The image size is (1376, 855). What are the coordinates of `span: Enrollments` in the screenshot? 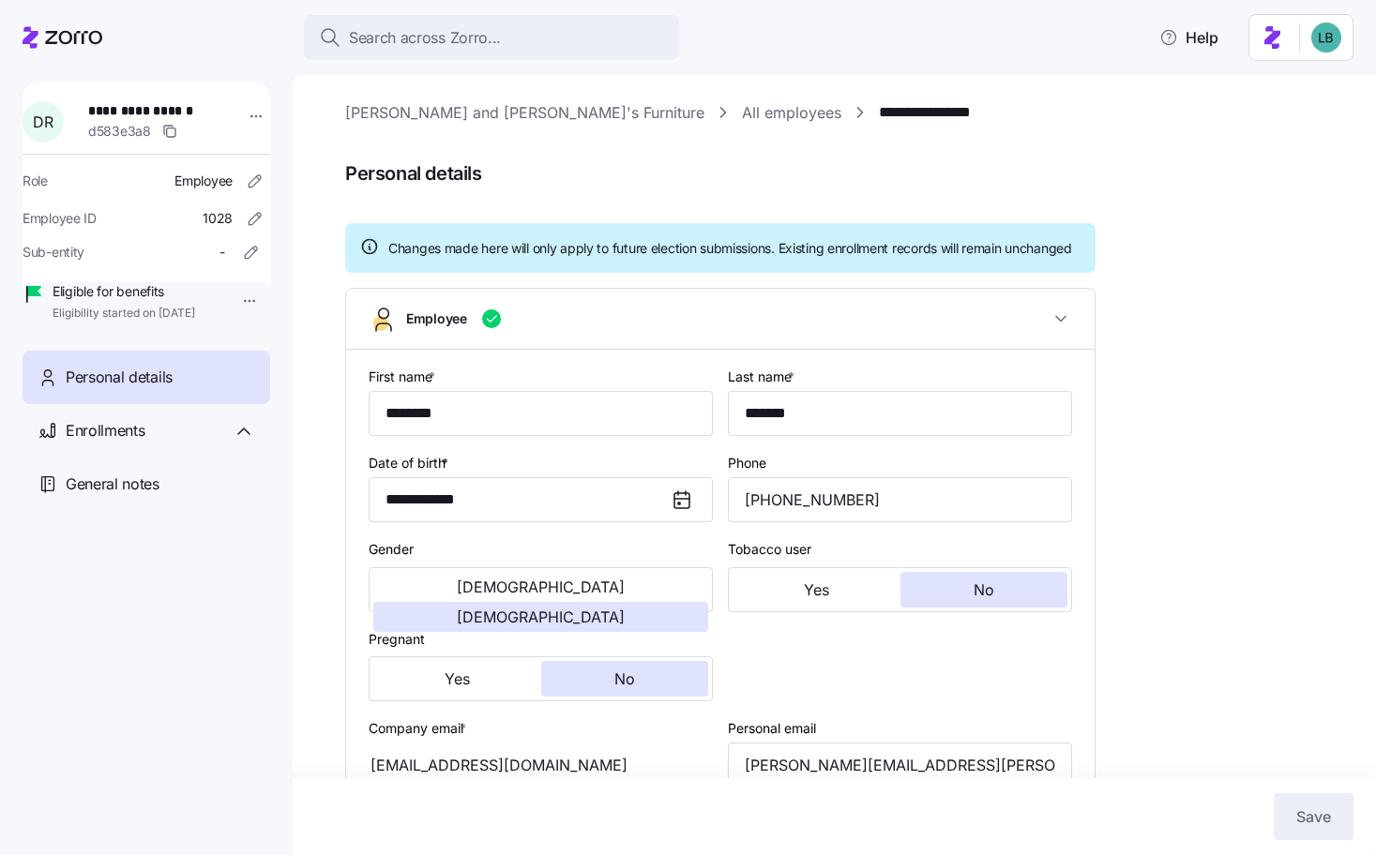 It's located at (105, 430).